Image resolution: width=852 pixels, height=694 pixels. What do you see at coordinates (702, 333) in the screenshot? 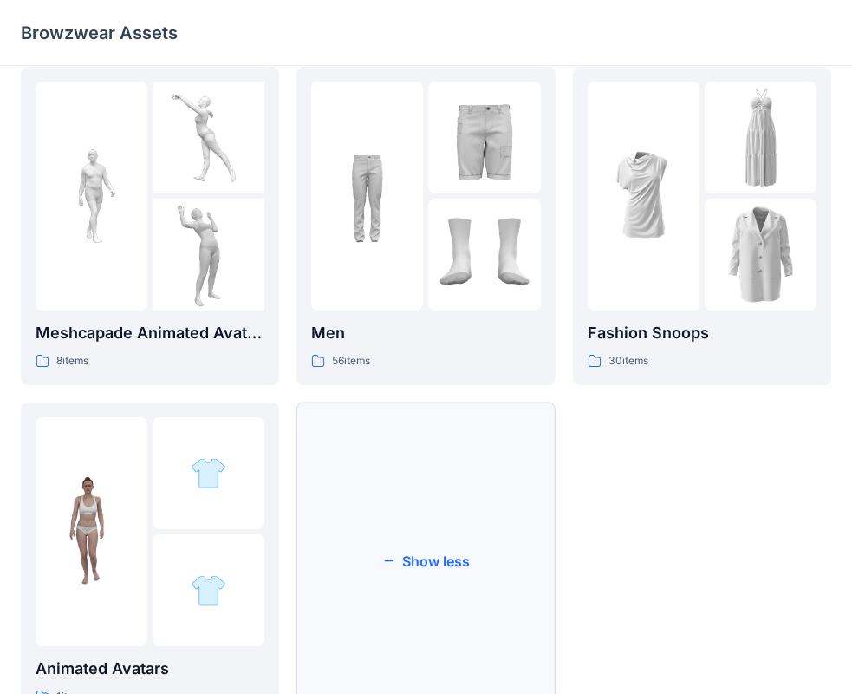
I see `p: Fashion Snoops` at bounding box center [702, 333].